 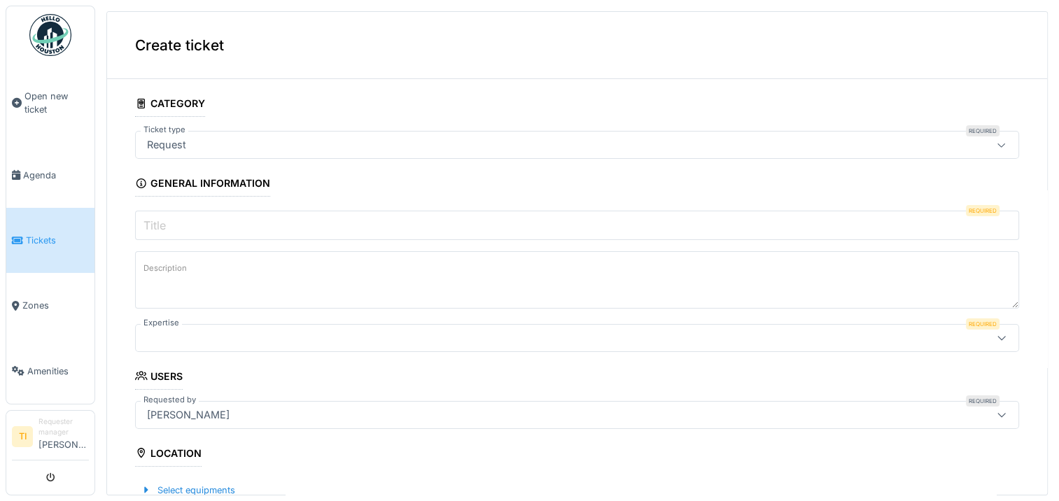 I want to click on label: Ticket type, so click(x=165, y=130).